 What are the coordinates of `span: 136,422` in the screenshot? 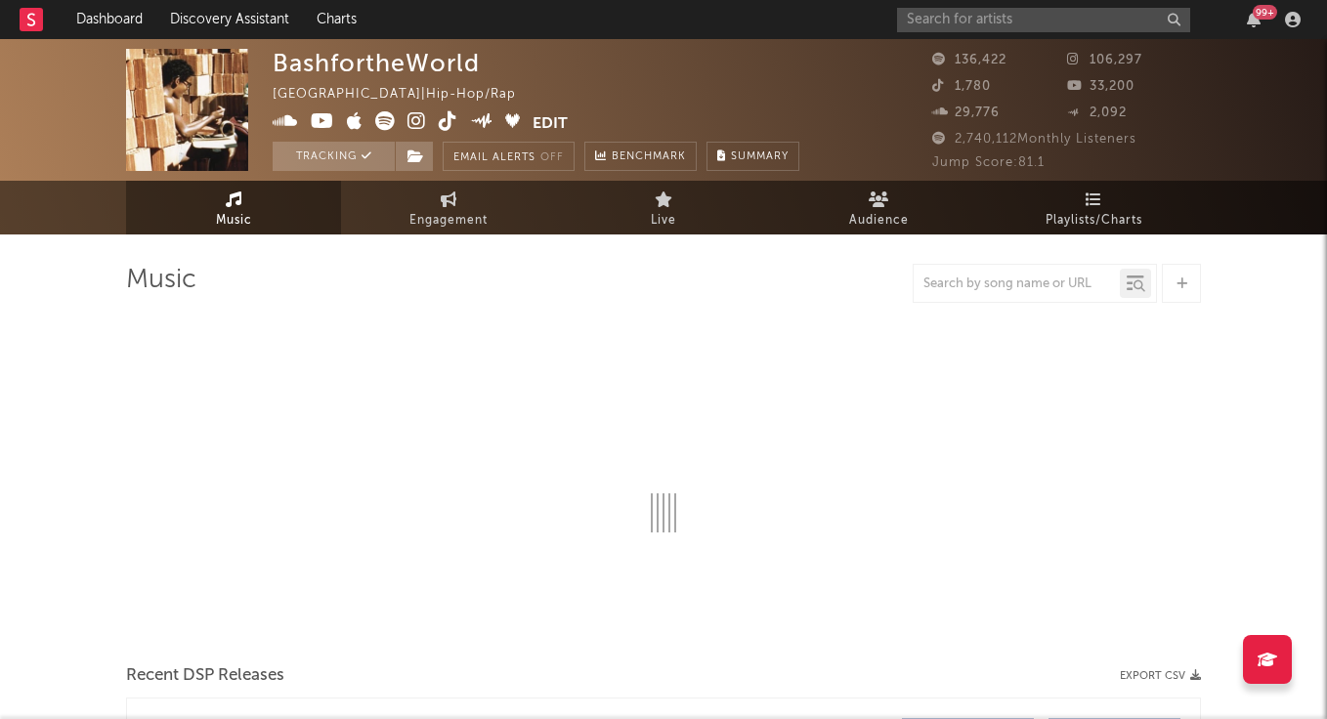 It's located at (969, 60).